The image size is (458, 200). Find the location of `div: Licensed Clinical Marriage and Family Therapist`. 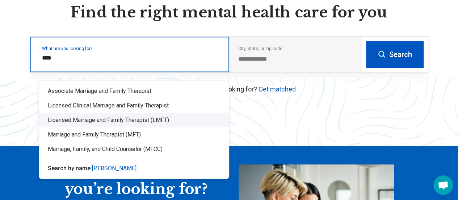

div: Licensed Clinical Marriage and Family Therapist is located at coordinates (134, 105).